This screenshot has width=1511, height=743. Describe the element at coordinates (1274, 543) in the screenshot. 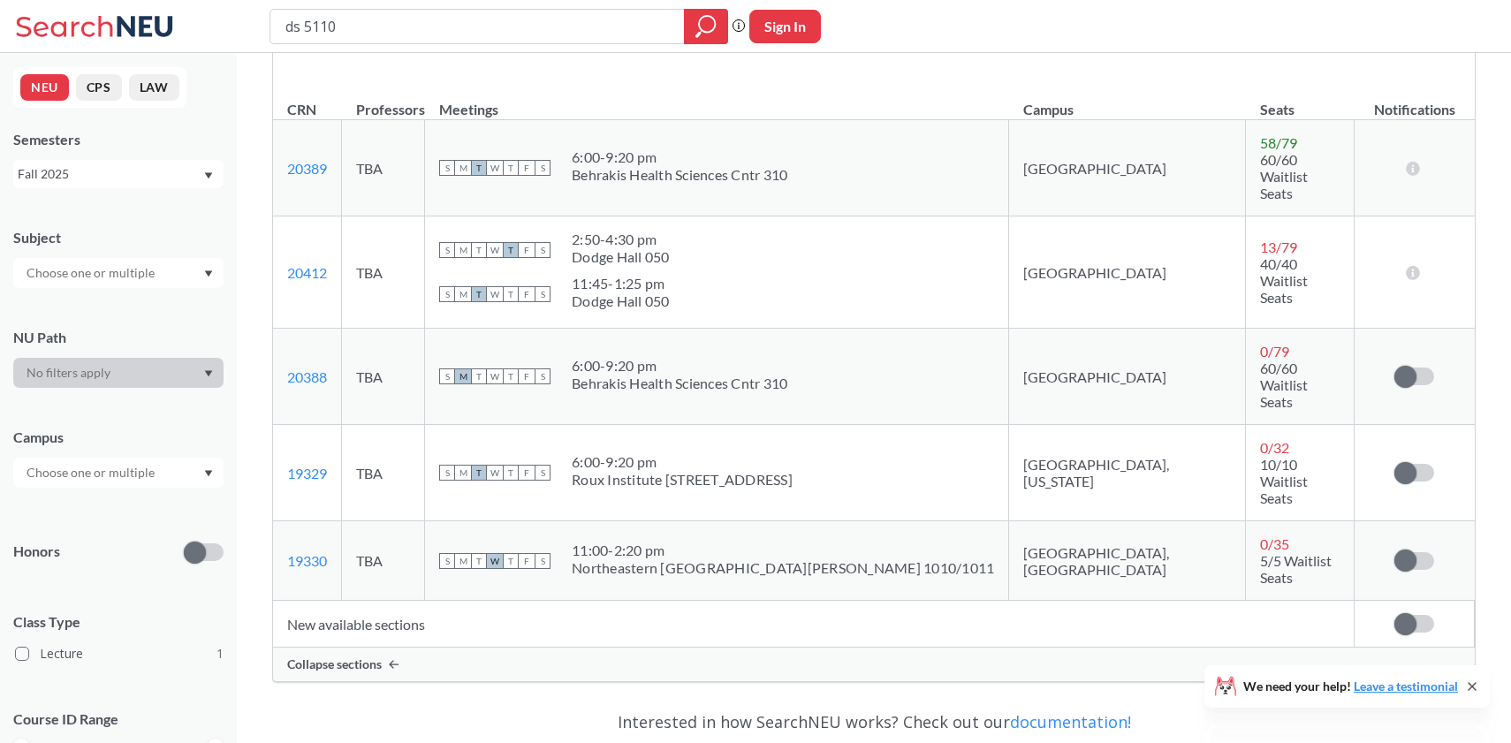

I see `span: 0 / 35` at that location.